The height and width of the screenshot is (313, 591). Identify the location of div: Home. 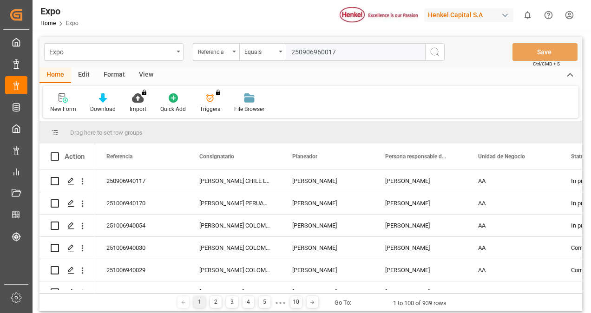
(55, 75).